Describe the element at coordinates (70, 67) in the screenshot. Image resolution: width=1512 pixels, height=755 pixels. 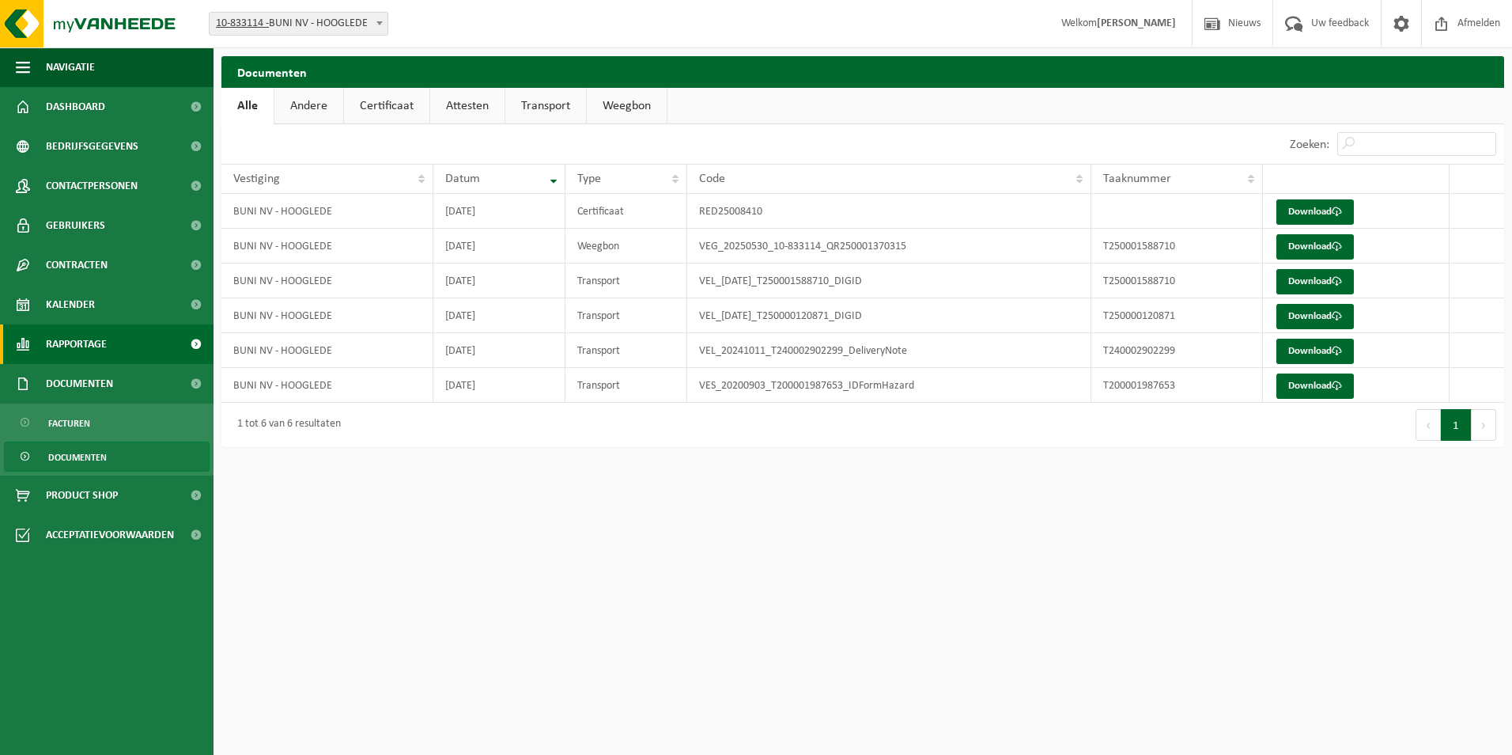
I see `span: Navigatie` at that location.